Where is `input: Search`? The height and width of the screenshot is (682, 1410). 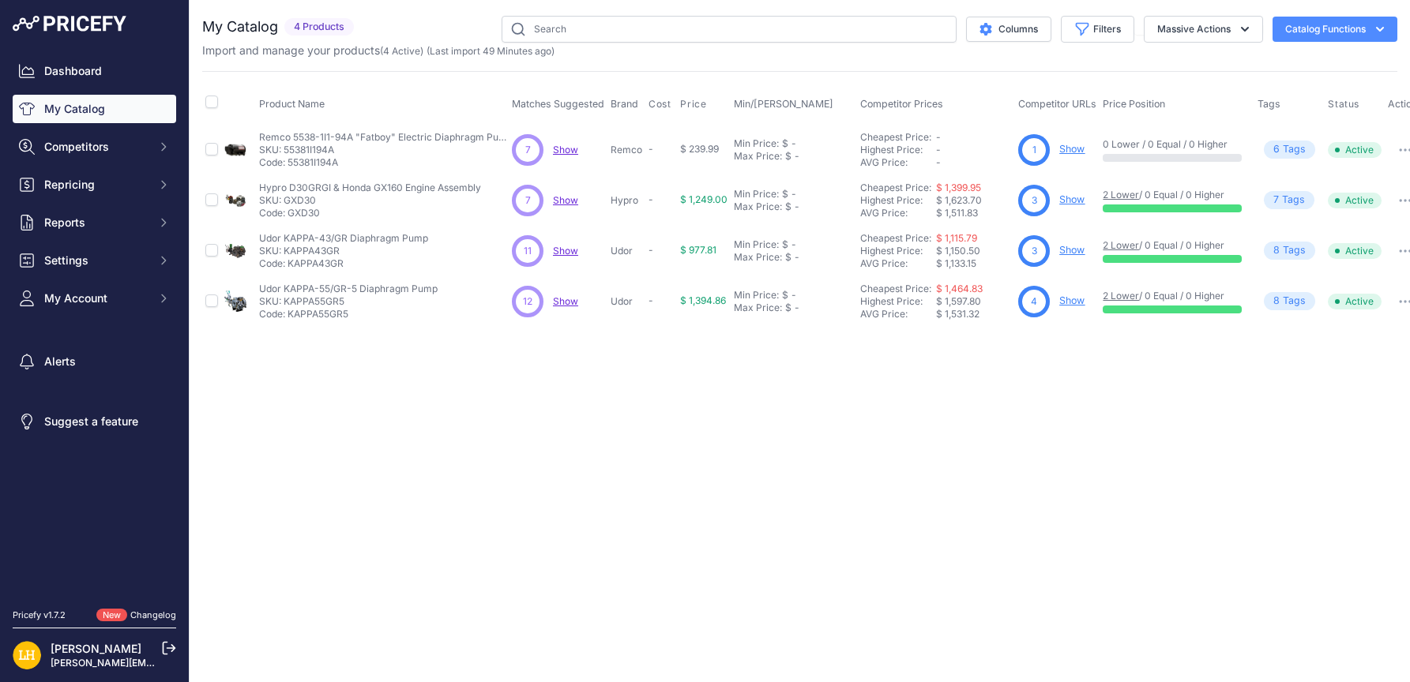
input: Search is located at coordinates (729, 29).